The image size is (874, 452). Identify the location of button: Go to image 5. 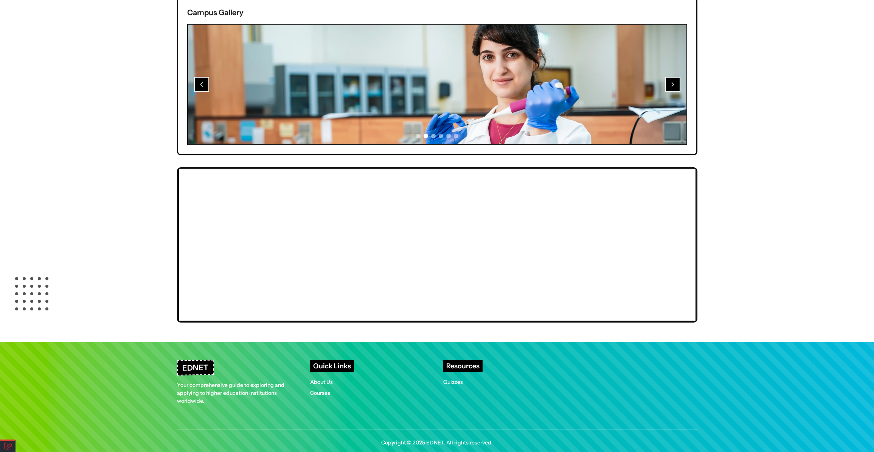
(449, 136).